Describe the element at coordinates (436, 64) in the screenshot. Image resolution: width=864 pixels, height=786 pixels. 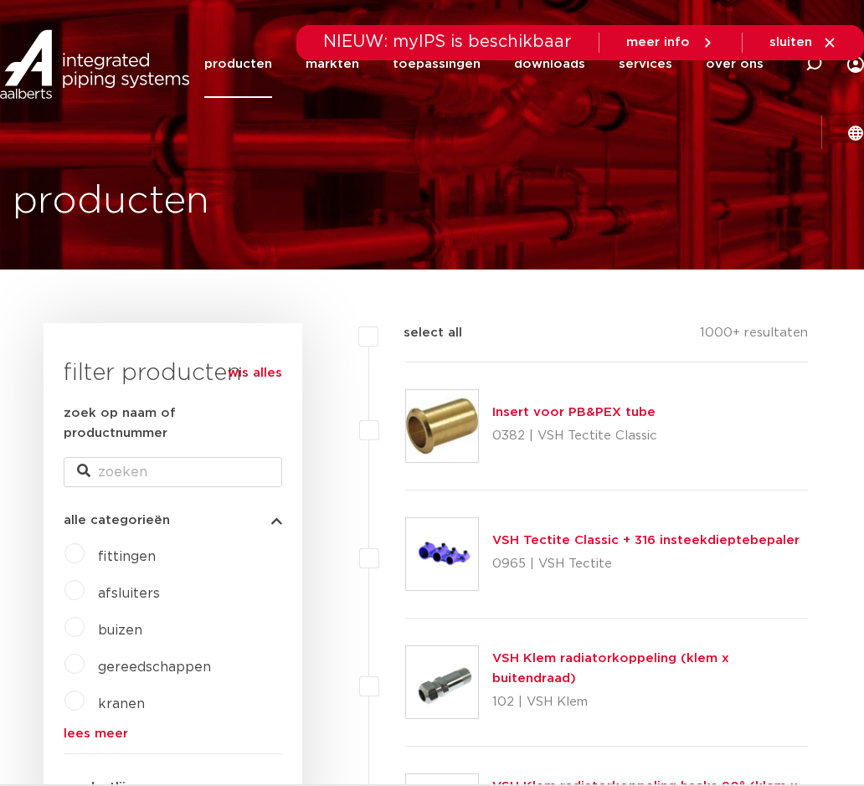
I see `a: toepassingen` at that location.